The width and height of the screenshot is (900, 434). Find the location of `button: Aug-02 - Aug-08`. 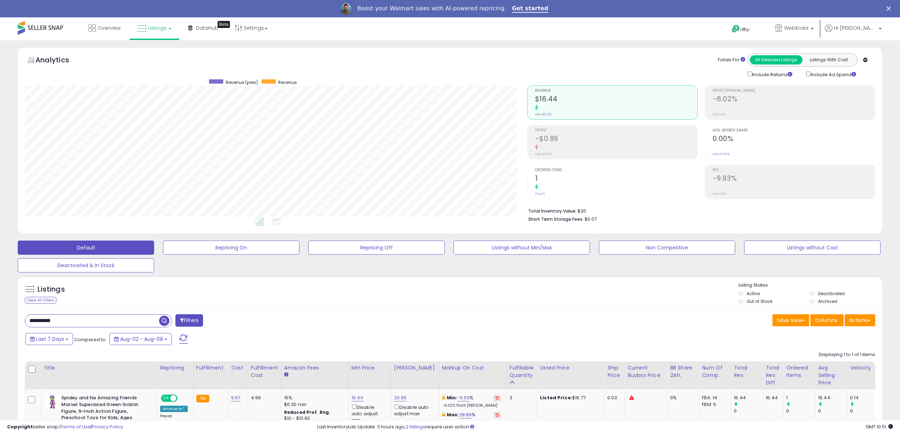

button: Aug-02 - Aug-08 is located at coordinates (141, 339).